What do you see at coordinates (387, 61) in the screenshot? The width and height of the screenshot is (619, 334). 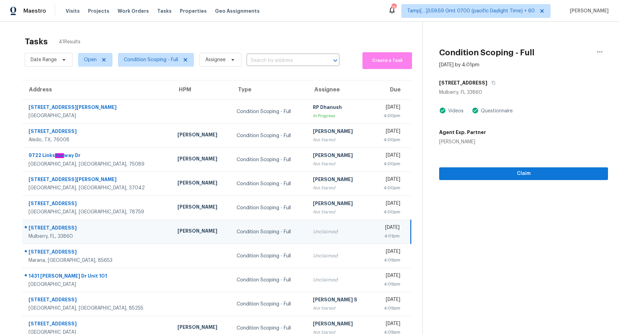 I see `span: Create a Task` at bounding box center [387, 61].